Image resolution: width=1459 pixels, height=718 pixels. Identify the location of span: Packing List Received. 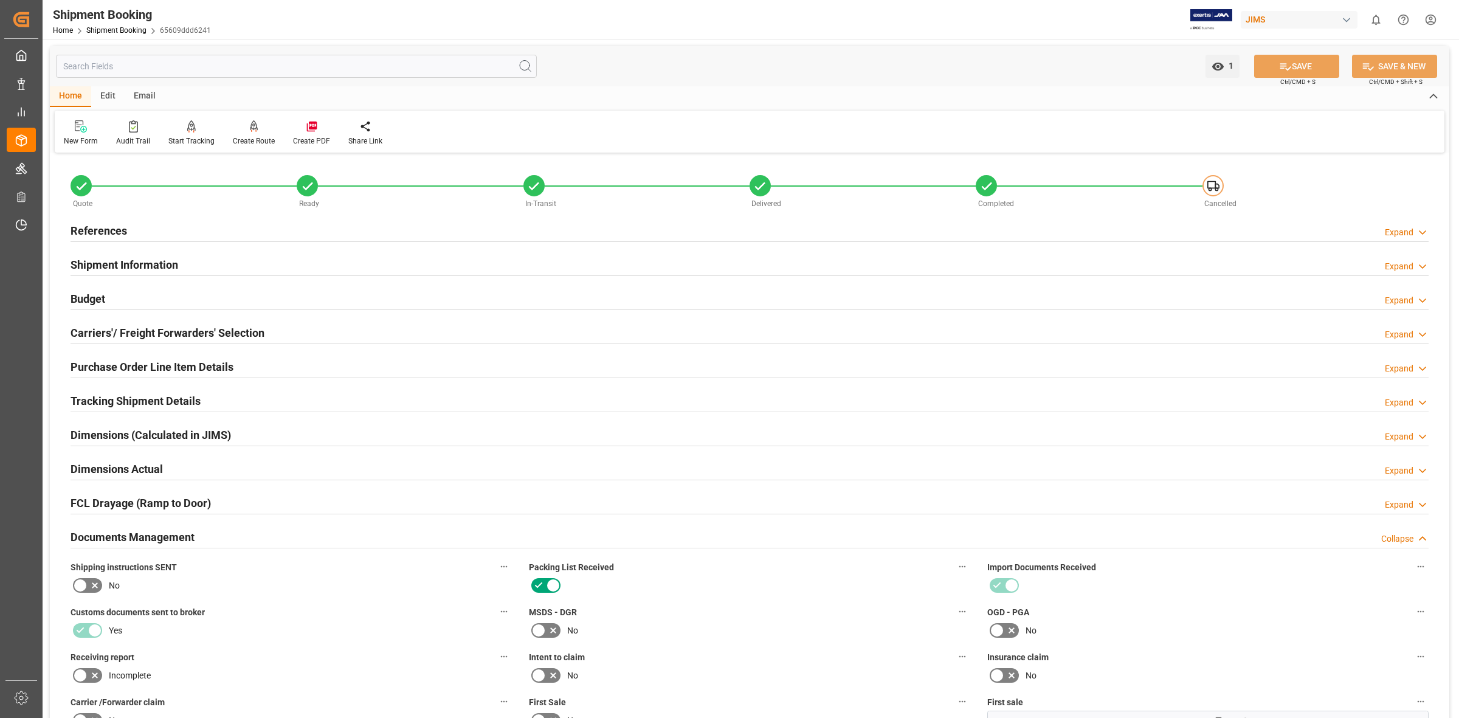
(571, 567).